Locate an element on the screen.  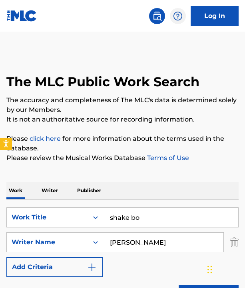
div: Writer Name is located at coordinates (48, 242).